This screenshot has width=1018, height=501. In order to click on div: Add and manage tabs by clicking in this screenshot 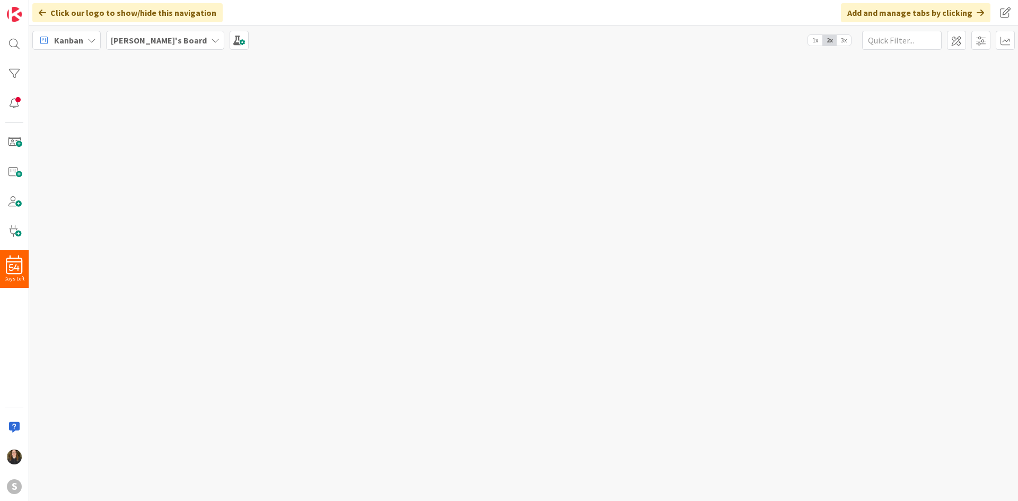, I will do `click(916, 13)`.